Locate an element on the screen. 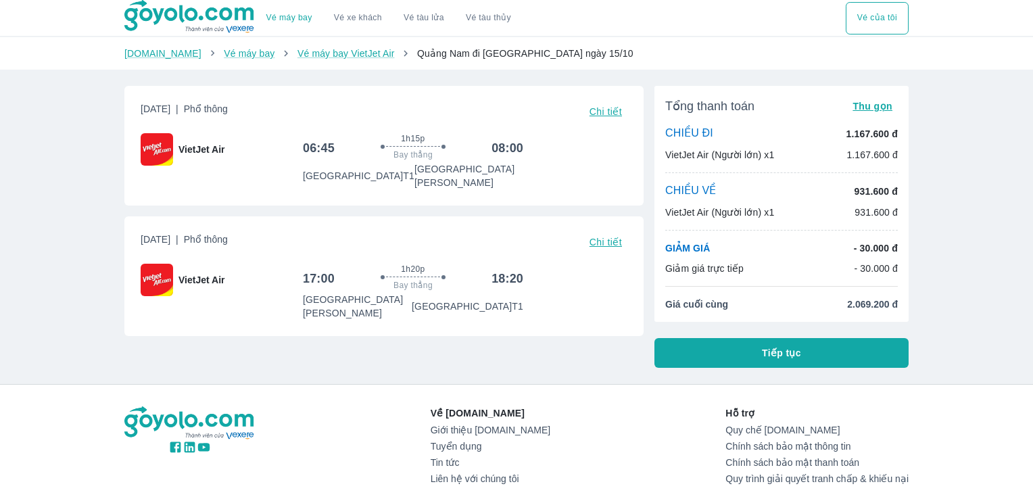  button: Thu gọn is located at coordinates (872, 106).